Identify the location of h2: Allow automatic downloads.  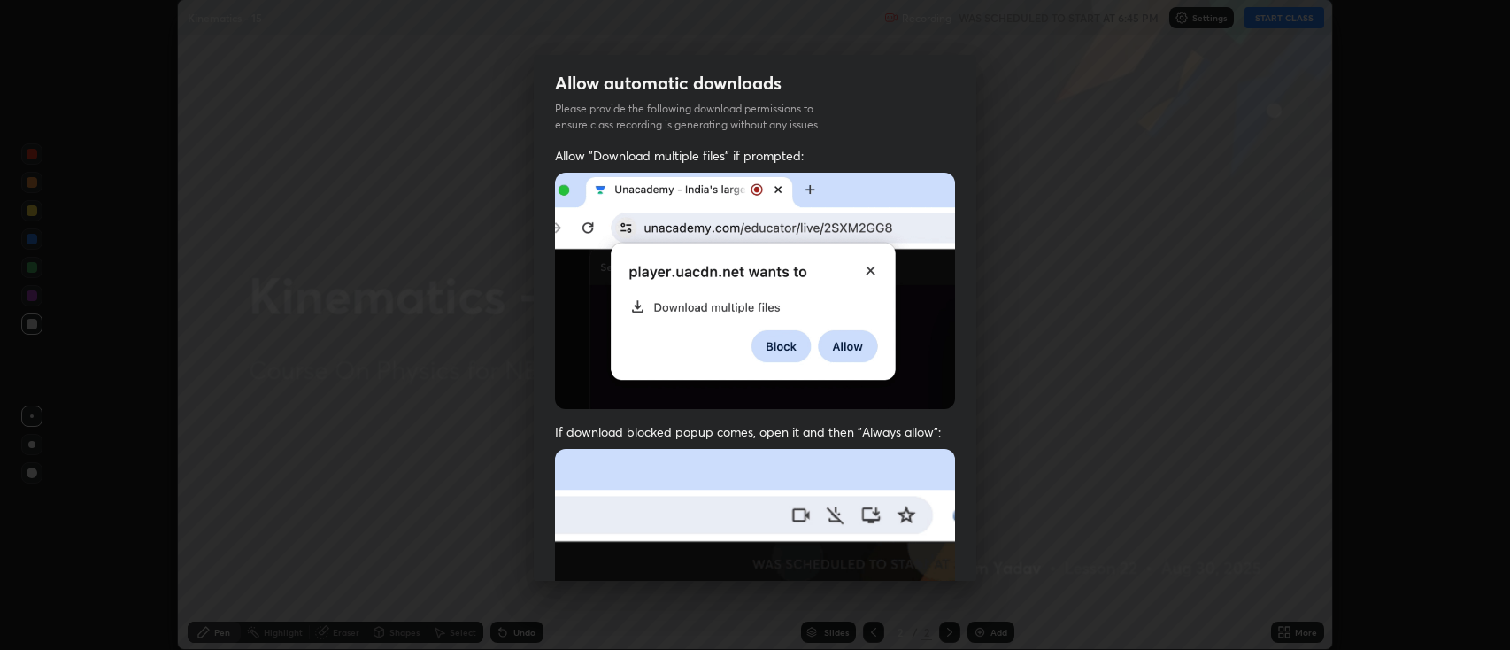
(668, 83).